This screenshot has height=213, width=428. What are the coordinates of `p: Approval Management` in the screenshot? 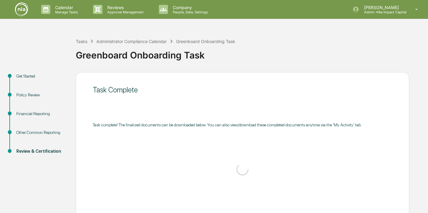 It's located at (125, 12).